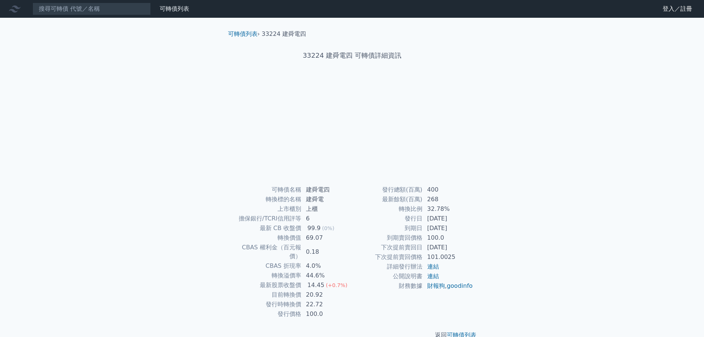 This screenshot has width=704, height=337. What do you see at coordinates (266, 238) in the screenshot?
I see `td: 轉換價值` at bounding box center [266, 238].